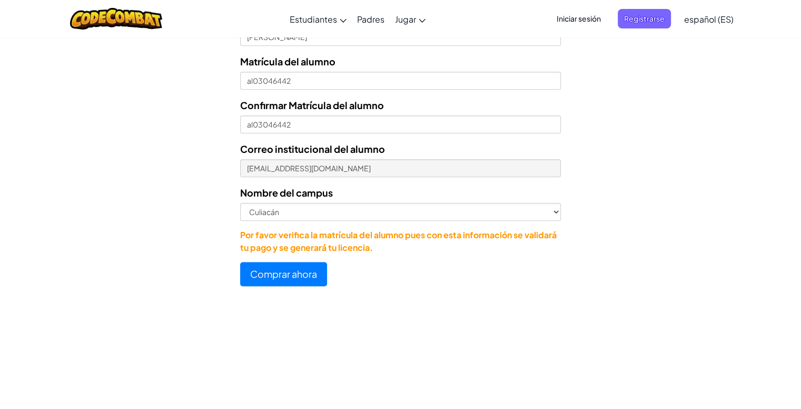  I want to click on label: Correo institucional del alumno, so click(312, 149).